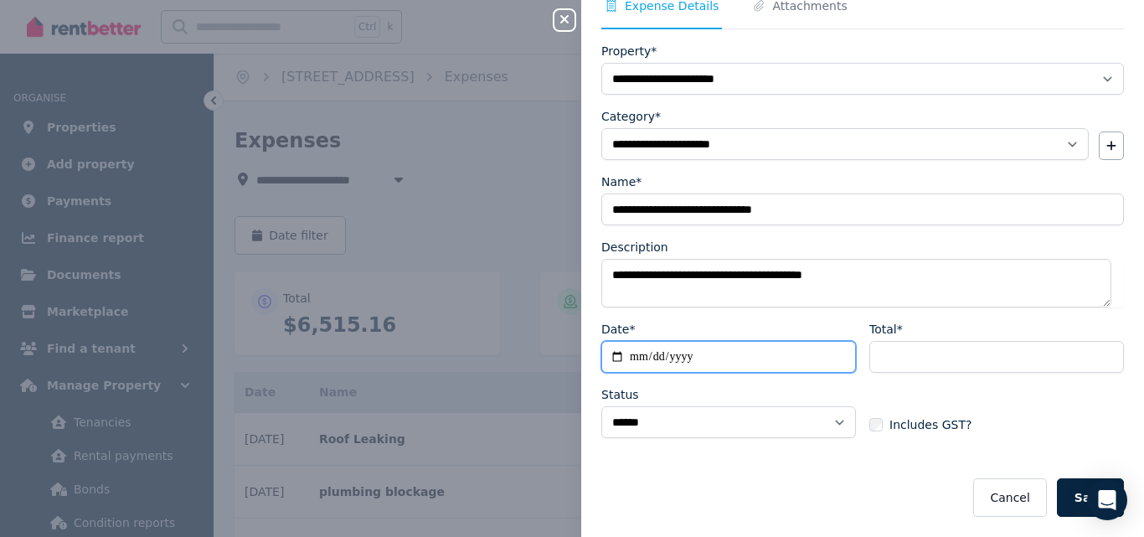  I want to click on span: Includes GST?, so click(930, 425).